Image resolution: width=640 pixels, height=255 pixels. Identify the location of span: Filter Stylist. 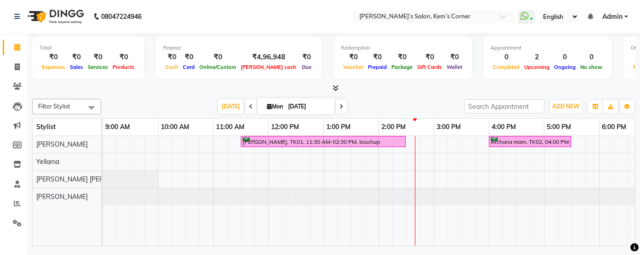
(54, 106).